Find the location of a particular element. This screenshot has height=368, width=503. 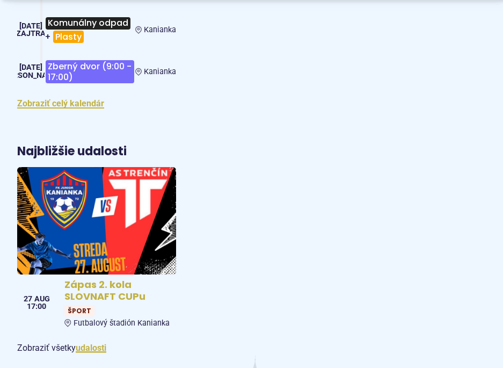

span: Šport is located at coordinates (79, 310).